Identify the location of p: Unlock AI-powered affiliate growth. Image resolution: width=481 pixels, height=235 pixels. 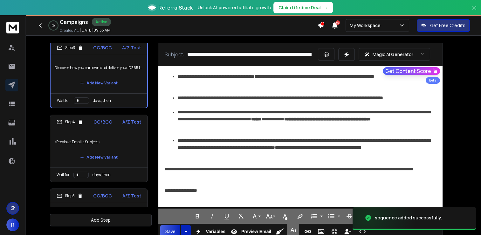
(235, 8).